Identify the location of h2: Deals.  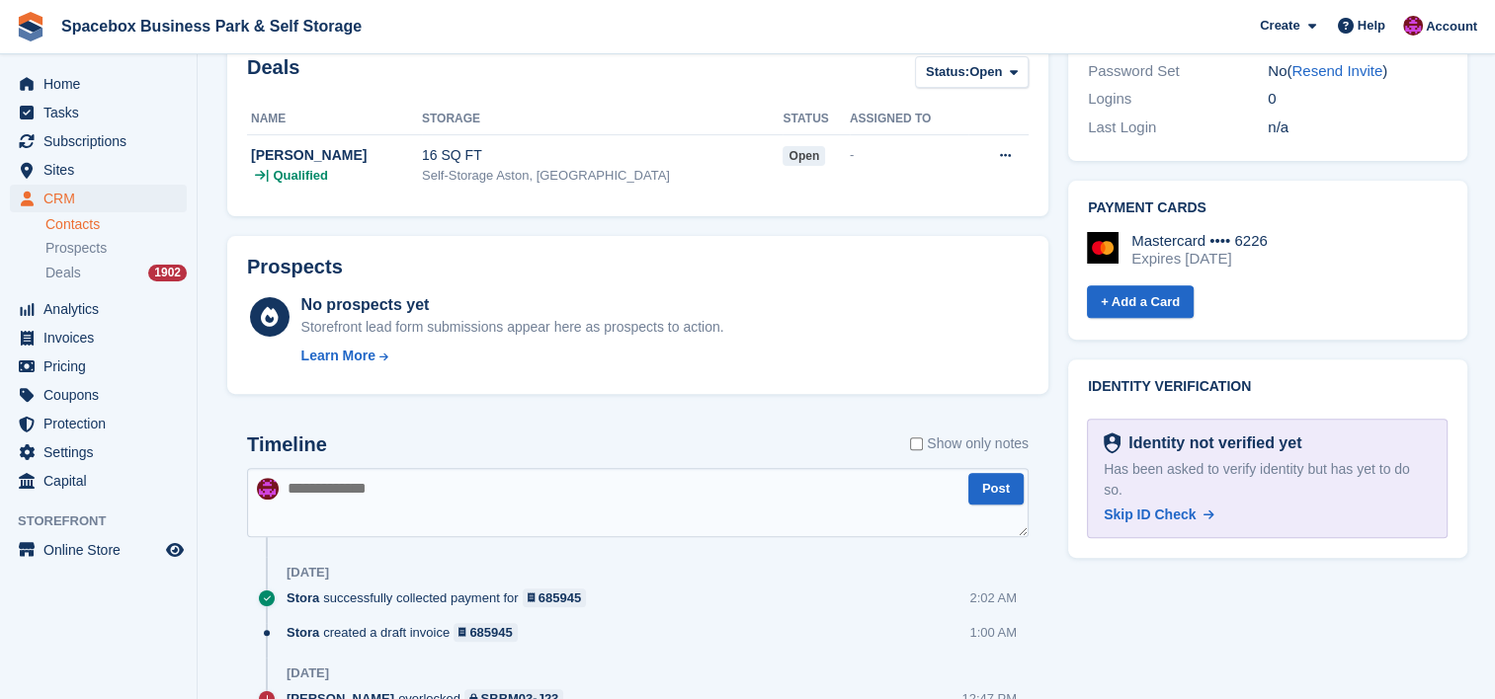
(273, 74).